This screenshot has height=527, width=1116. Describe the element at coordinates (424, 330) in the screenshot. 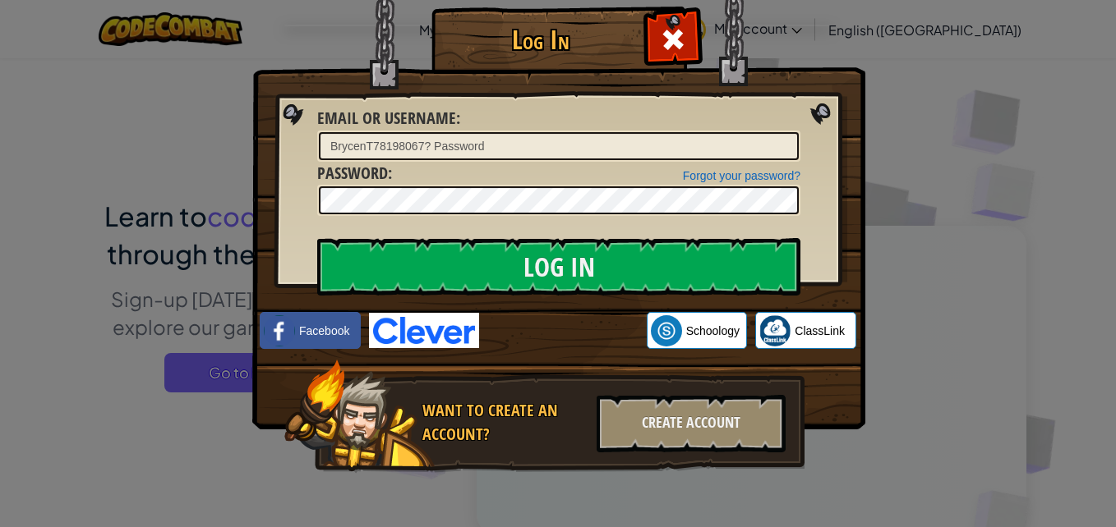

I see `img: clever-logo-blue.png` at that location.